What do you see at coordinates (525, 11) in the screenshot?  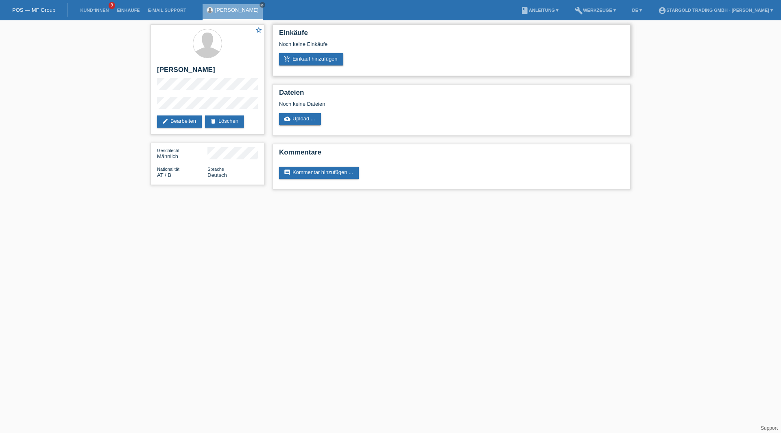 I see `i: book` at bounding box center [525, 11].